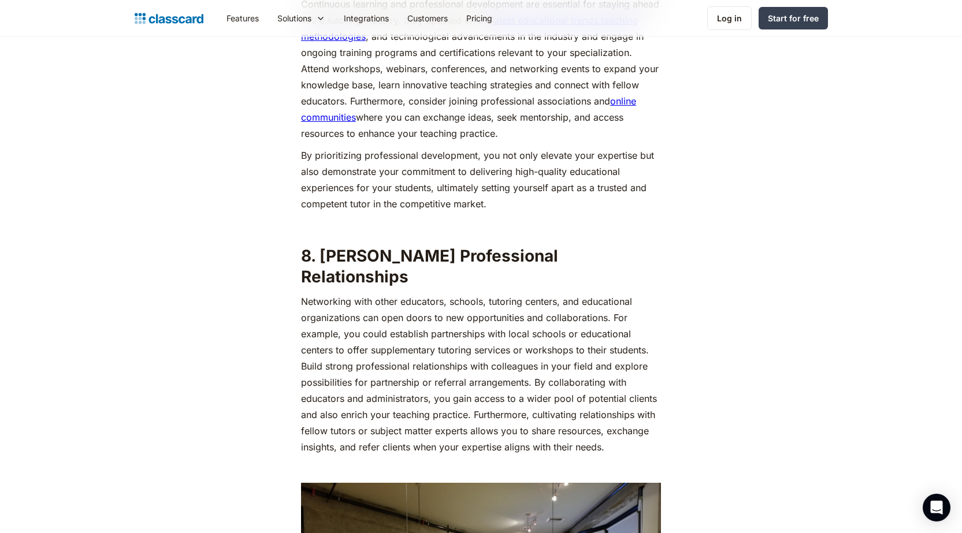 This screenshot has height=533, width=962. What do you see at coordinates (366, 18) in the screenshot?
I see `a: Integrations` at bounding box center [366, 18].